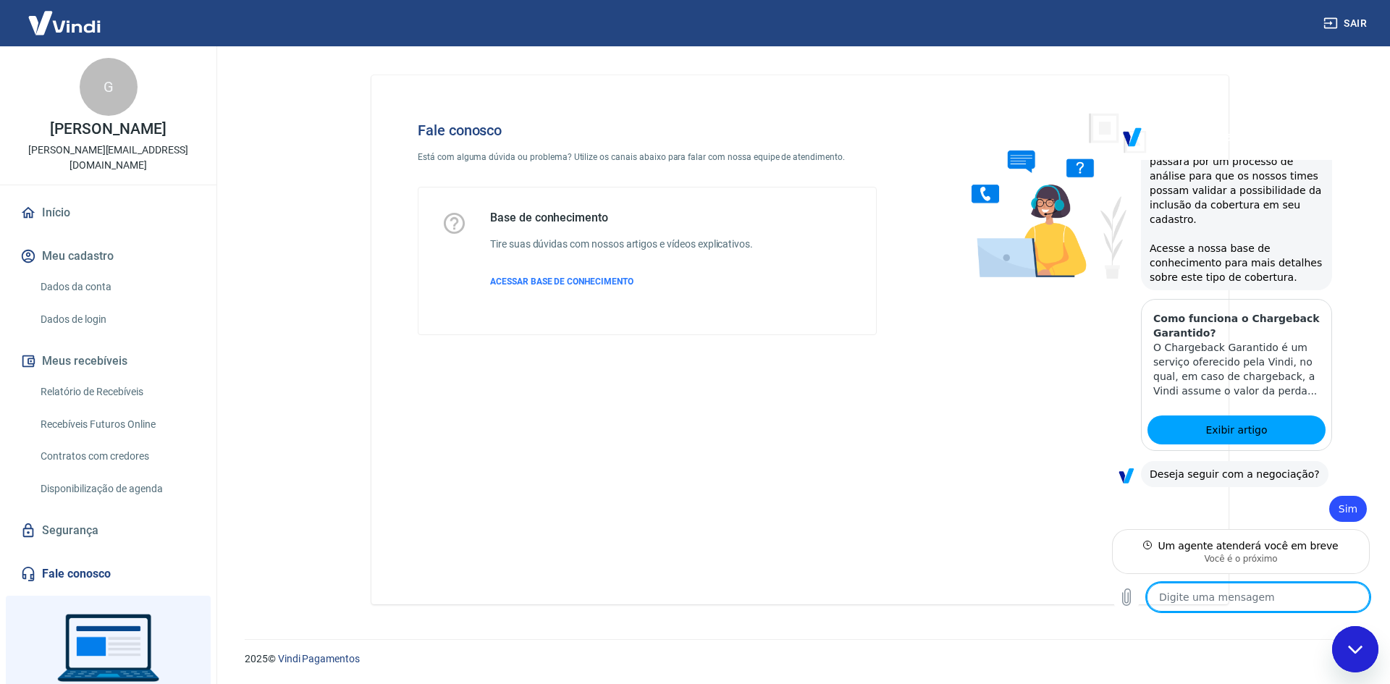  What do you see at coordinates (647, 130) in the screenshot?
I see `h4: Fale conosco` at bounding box center [647, 130].